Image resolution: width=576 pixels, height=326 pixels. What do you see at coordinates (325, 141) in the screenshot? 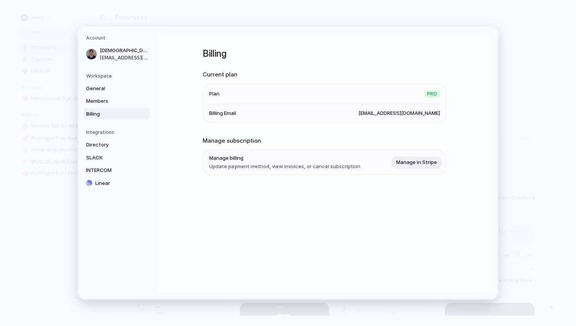
I see `h2: Manage subscription` at bounding box center [325, 141].